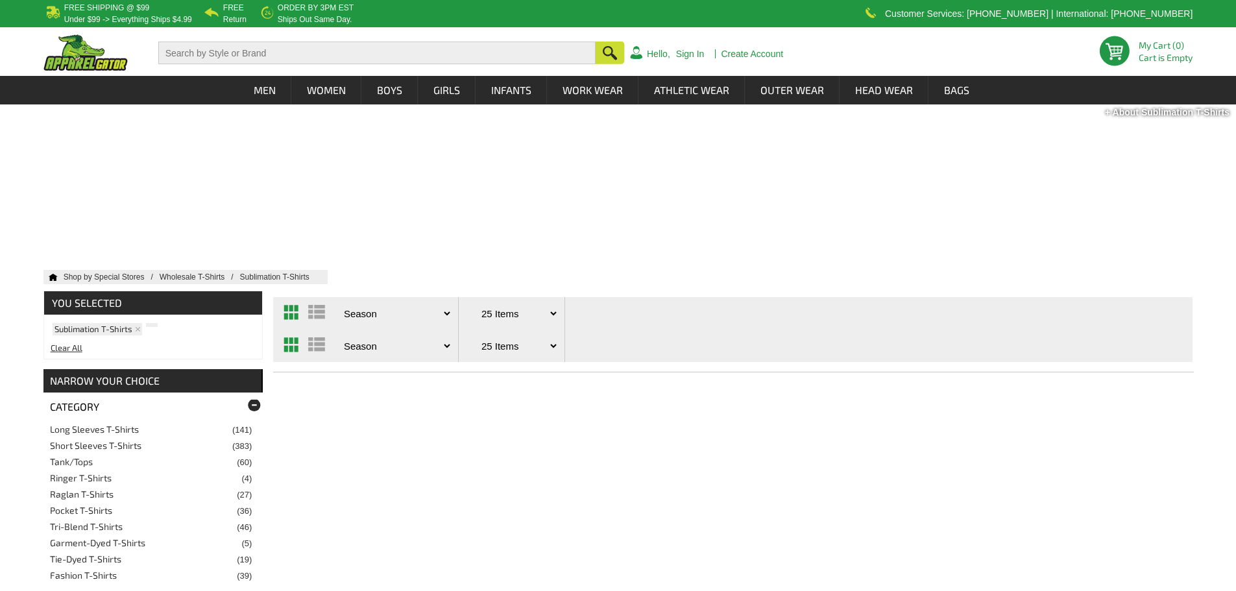 The width and height of the screenshot is (1236, 591). Describe the element at coordinates (244, 560) in the screenshot. I see `span: (19)` at that location.